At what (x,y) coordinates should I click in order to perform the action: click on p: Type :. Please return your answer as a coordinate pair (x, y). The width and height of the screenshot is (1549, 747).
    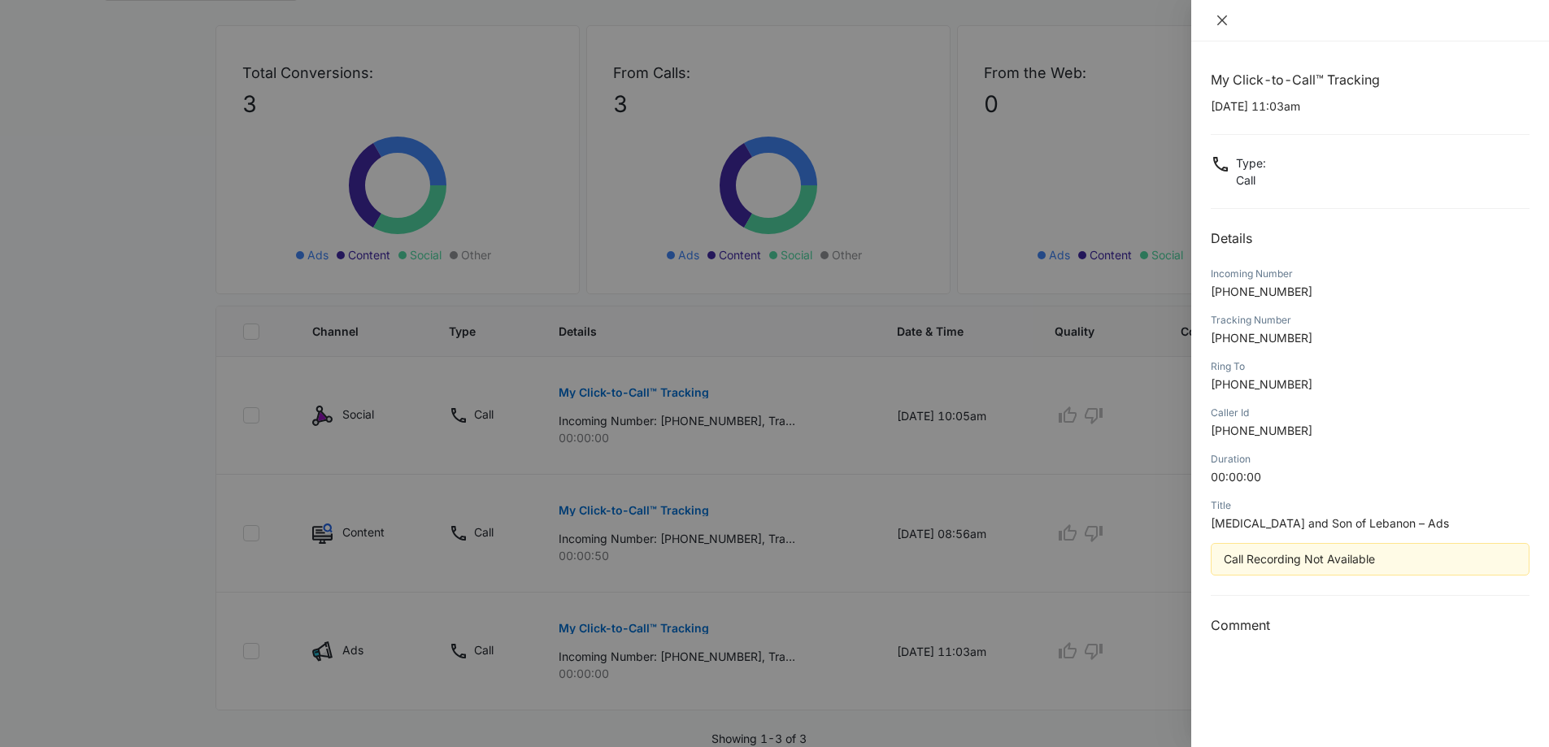
    Looking at the image, I should click on (1251, 163).